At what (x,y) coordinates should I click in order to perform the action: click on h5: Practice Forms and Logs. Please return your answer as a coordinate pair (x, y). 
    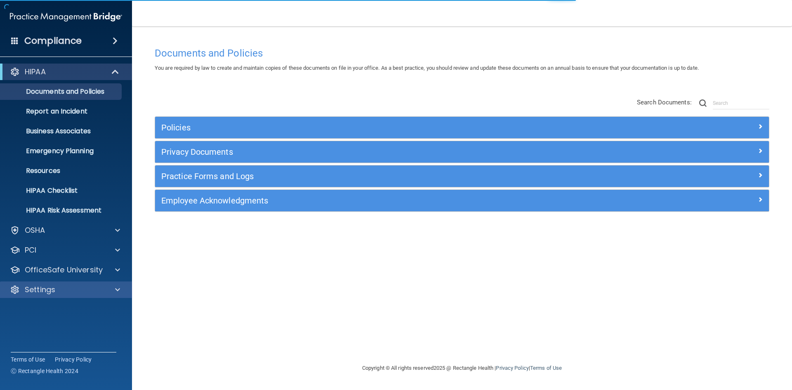
    Looking at the image, I should click on (385, 176).